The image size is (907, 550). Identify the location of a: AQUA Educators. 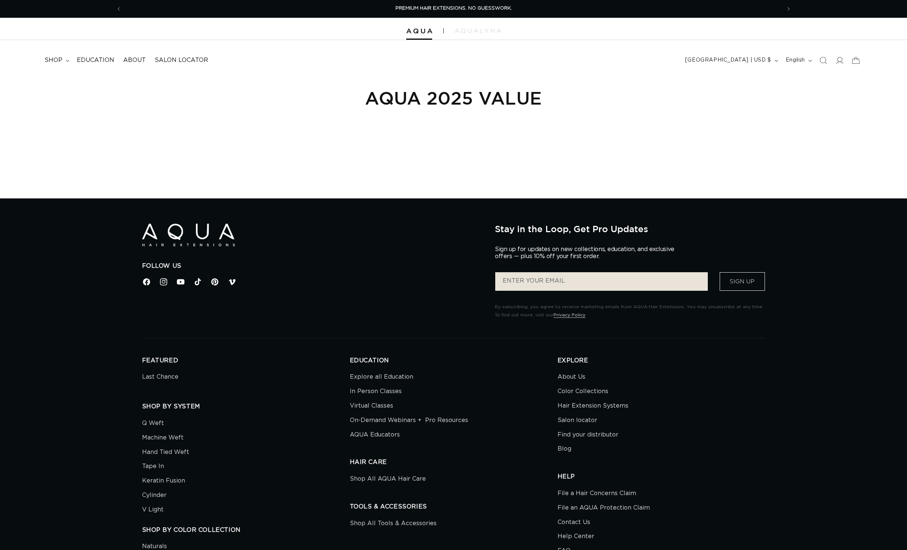
(375, 435).